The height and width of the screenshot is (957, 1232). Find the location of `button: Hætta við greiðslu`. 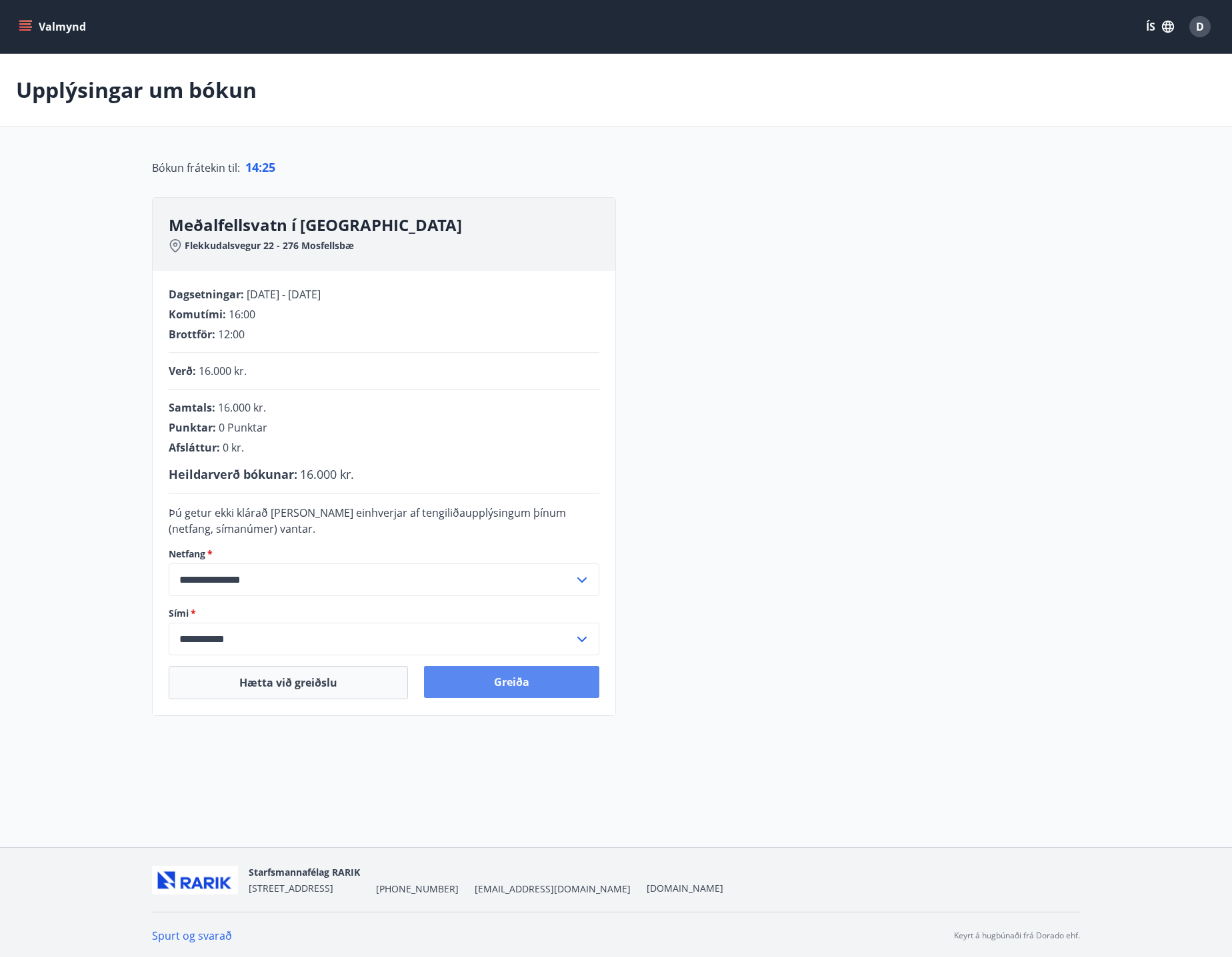

button: Hætta við greiðslu is located at coordinates (288, 682).